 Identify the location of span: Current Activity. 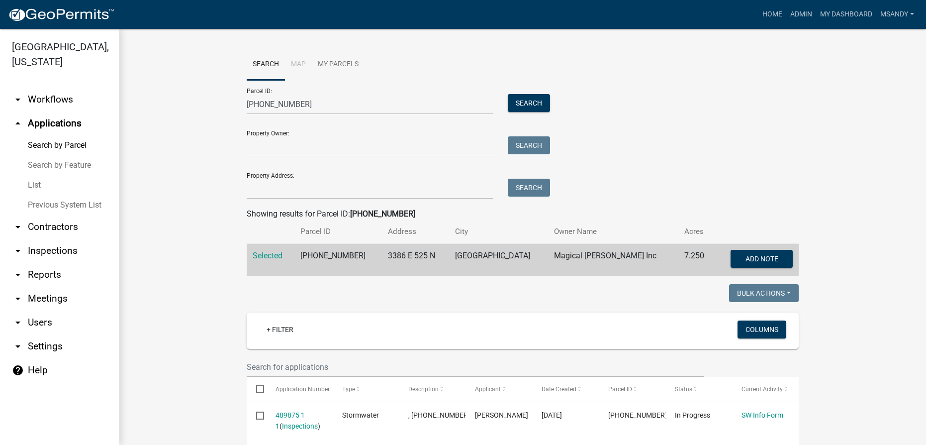
(762, 389).